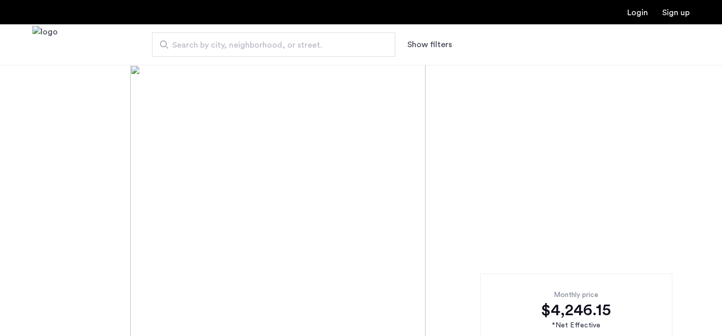 The height and width of the screenshot is (336, 722). What do you see at coordinates (576, 295) in the screenshot?
I see `div: Monthly price` at bounding box center [576, 295].